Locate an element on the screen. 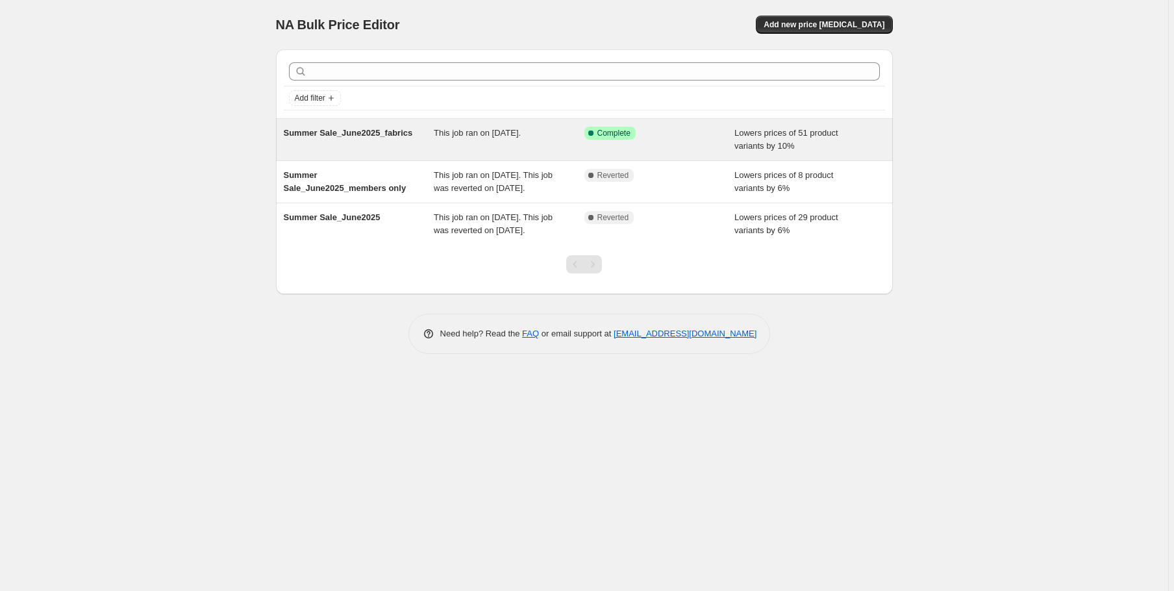 The width and height of the screenshot is (1174, 591). span: Lowers prices of 51 product variants by 10% is located at coordinates (786, 139).